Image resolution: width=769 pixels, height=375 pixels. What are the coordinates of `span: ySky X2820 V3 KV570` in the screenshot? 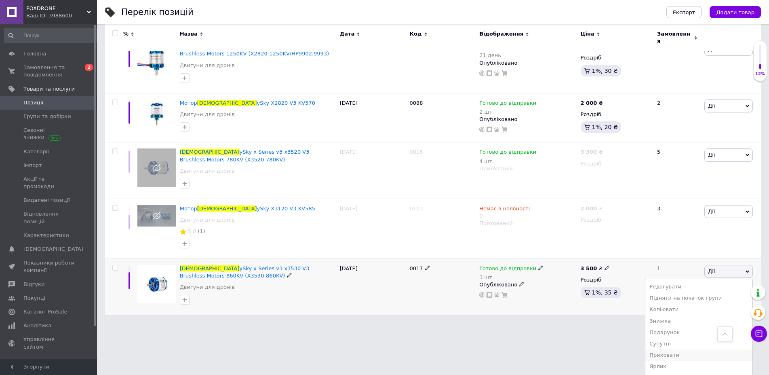 It's located at (286, 103).